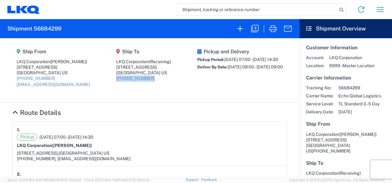  I want to click on span: Client: 2025.18.0-7346316, so click(117, 180).